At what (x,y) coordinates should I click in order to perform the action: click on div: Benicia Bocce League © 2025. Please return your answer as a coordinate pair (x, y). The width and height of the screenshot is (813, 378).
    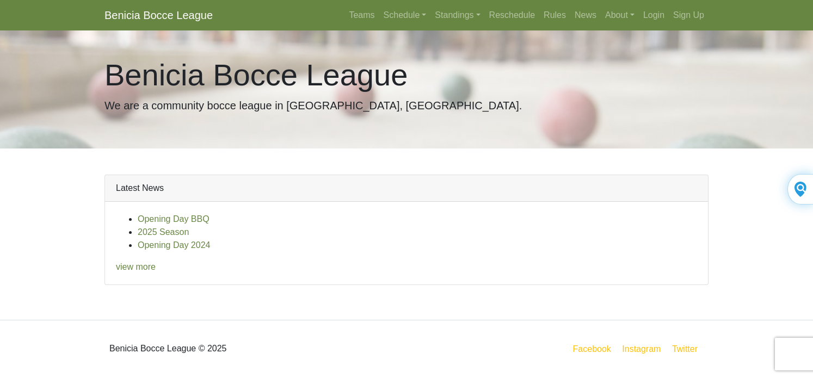
    Looking at the image, I should click on (251, 349).